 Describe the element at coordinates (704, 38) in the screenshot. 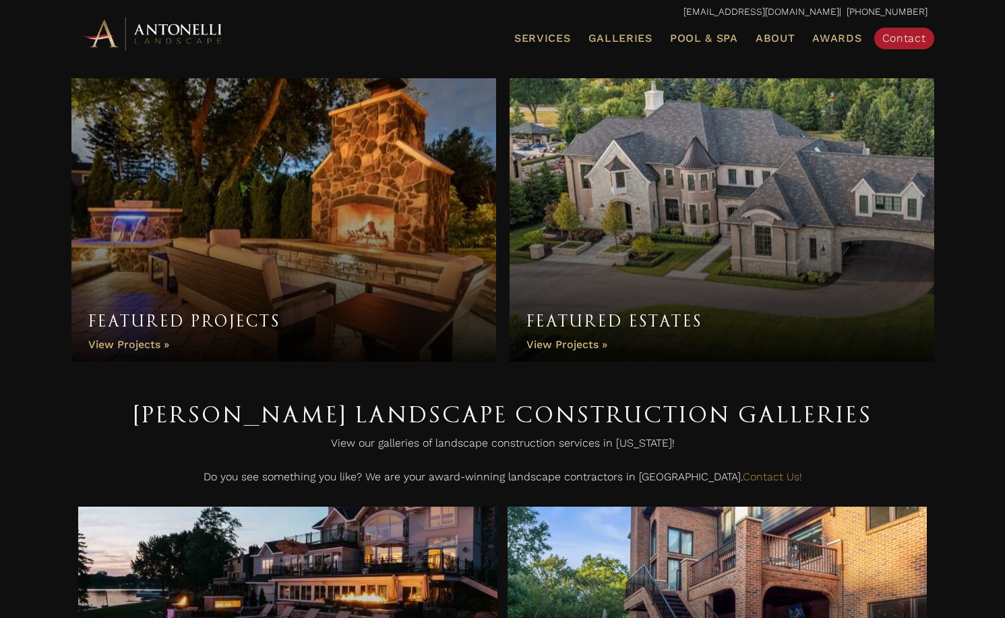

I see `a: Pool & Spa` at that location.